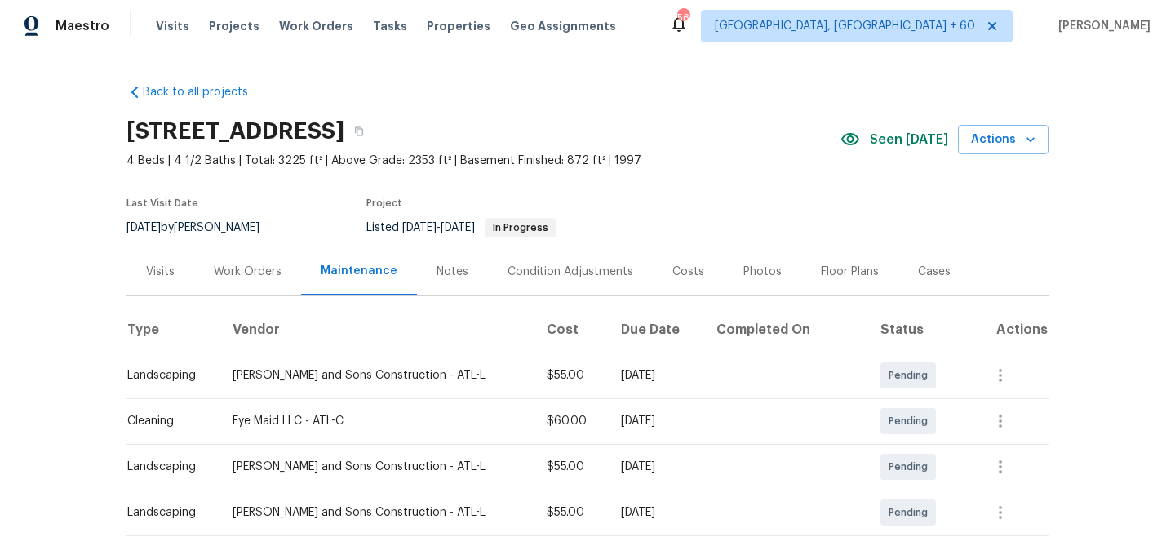 The image size is (1175, 537). I want to click on th: Type, so click(173, 330).